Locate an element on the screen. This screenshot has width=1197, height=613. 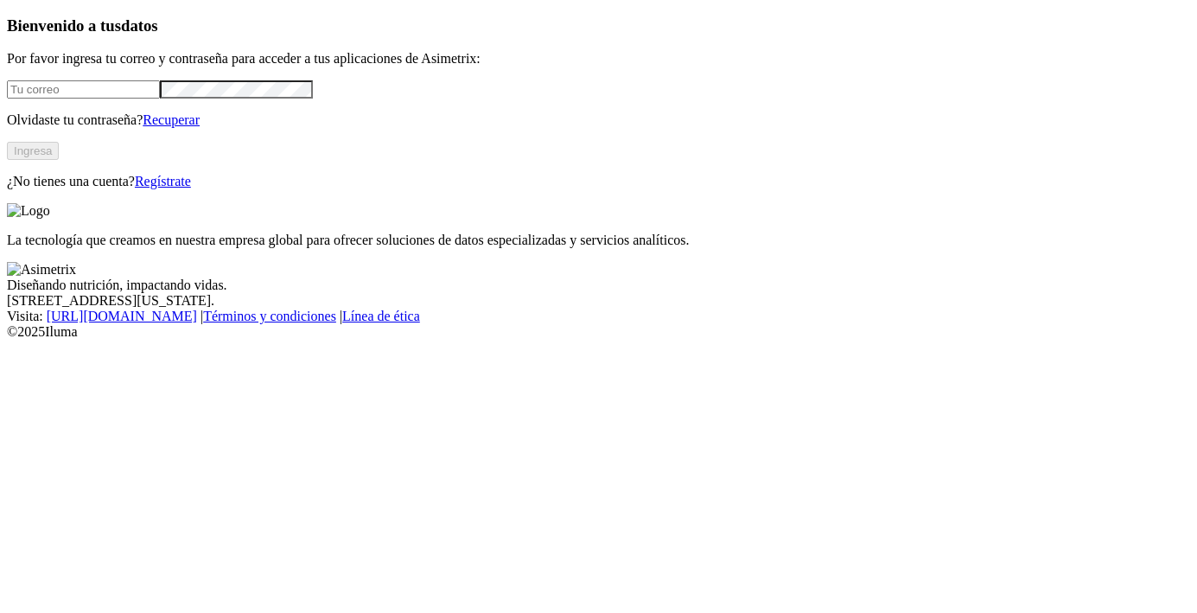
button: Ingresa is located at coordinates (33, 150).